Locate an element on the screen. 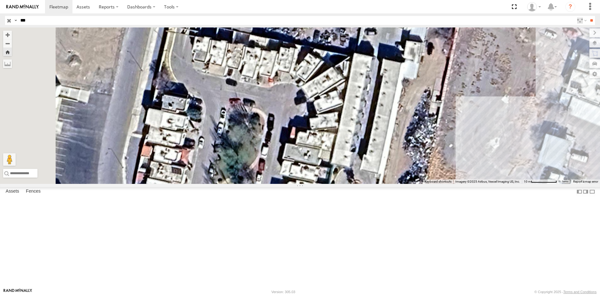  label: Measure is located at coordinates (8, 64).